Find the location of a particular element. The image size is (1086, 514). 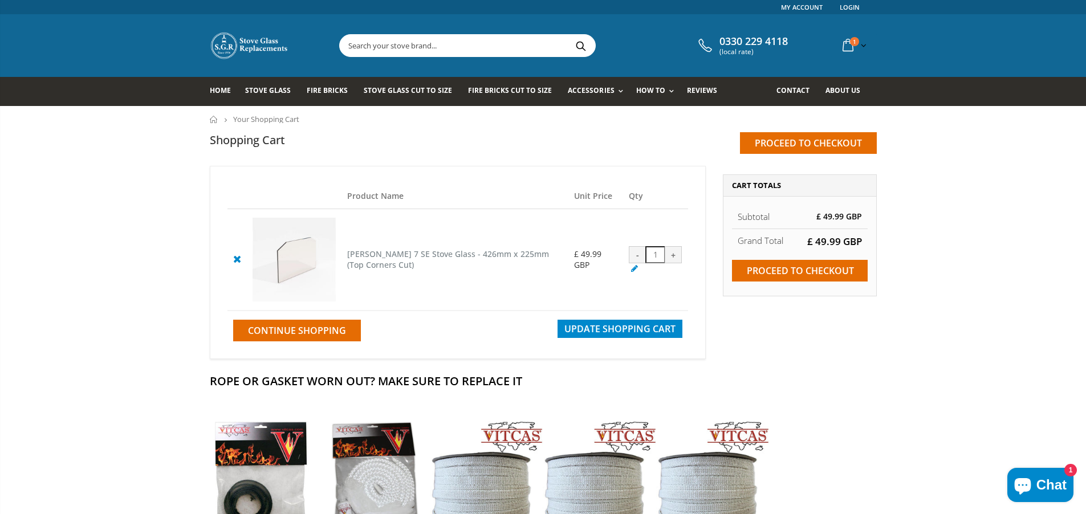

a: Fire Bricks Cut To Size is located at coordinates (514, 91).